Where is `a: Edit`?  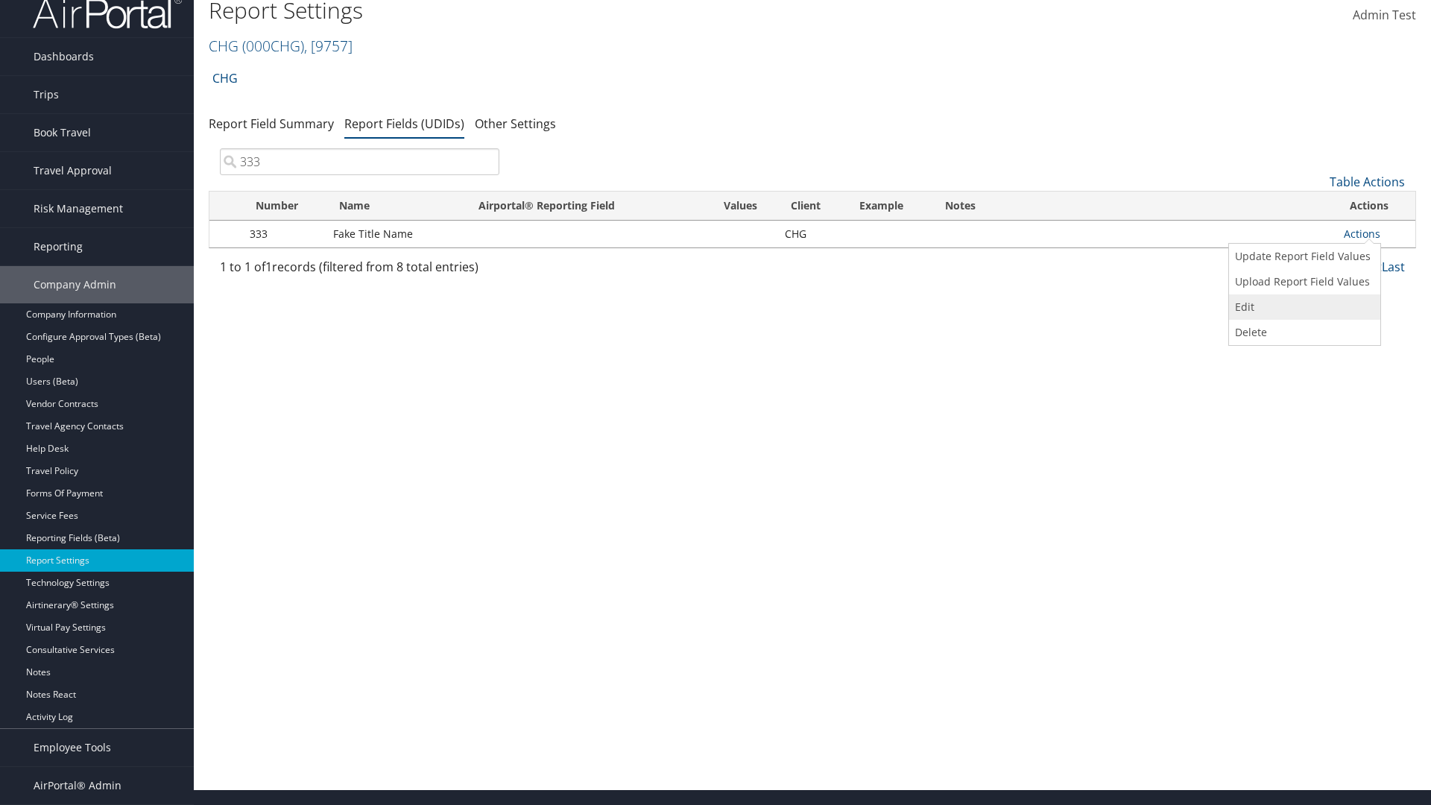
a: Edit is located at coordinates (1303, 307).